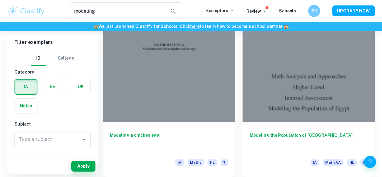  What do you see at coordinates (169, 99) in the screenshot?
I see `a: Modeling a chicken eggIAMathsHL7` at bounding box center [169, 99].